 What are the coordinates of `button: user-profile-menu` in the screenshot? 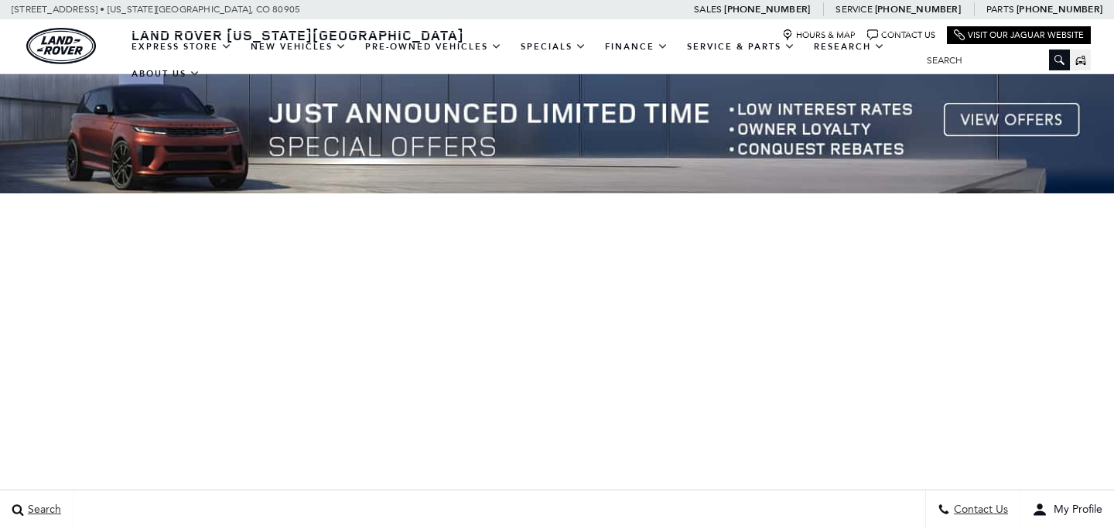 It's located at (1067, 510).